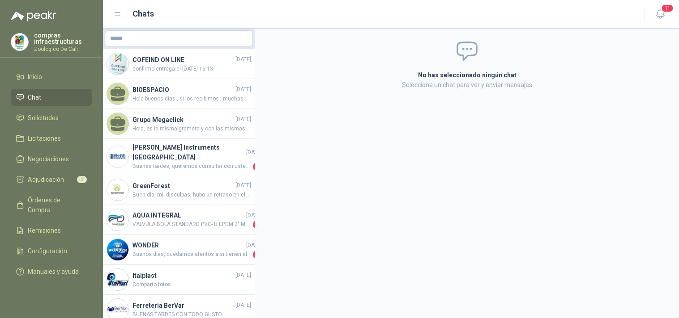  What do you see at coordinates (467, 75) in the screenshot?
I see `h2: No has seleccionado ningún chat` at bounding box center [467, 75].